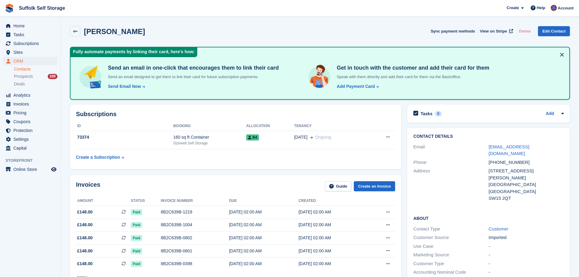 The width and height of the screenshot is (579, 277). What do you see at coordinates (36, 69) in the screenshot?
I see `a: Contacts` at bounding box center [36, 69].